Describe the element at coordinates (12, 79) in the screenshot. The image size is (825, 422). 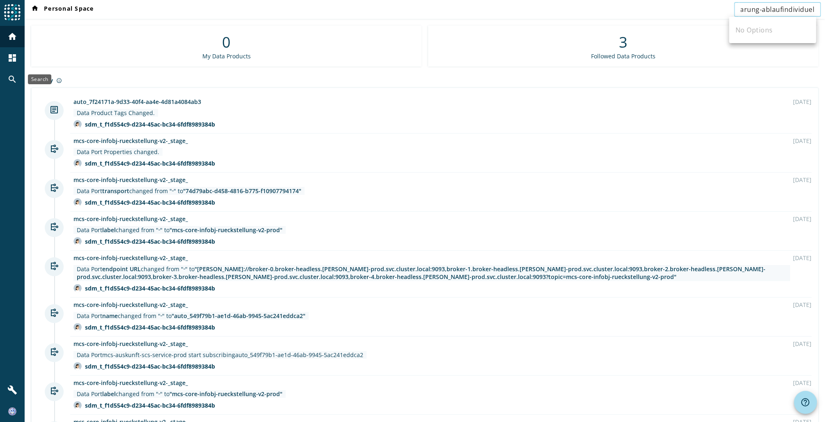
I see `mat-icon: search` at that location.